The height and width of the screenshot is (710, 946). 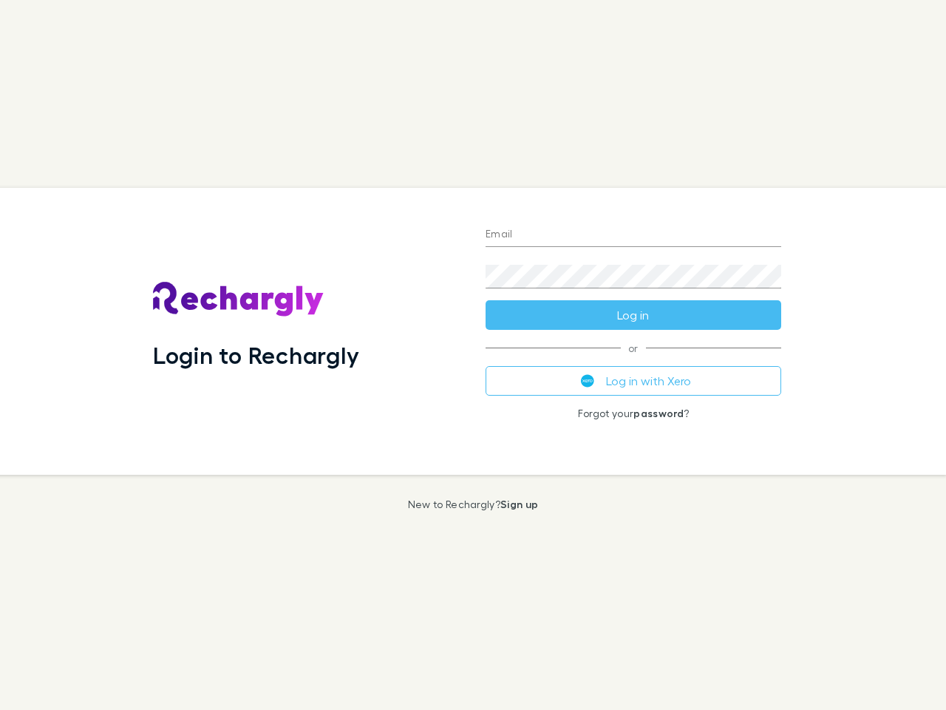 What do you see at coordinates (634, 315) in the screenshot?
I see `button: Log in` at bounding box center [634, 315].